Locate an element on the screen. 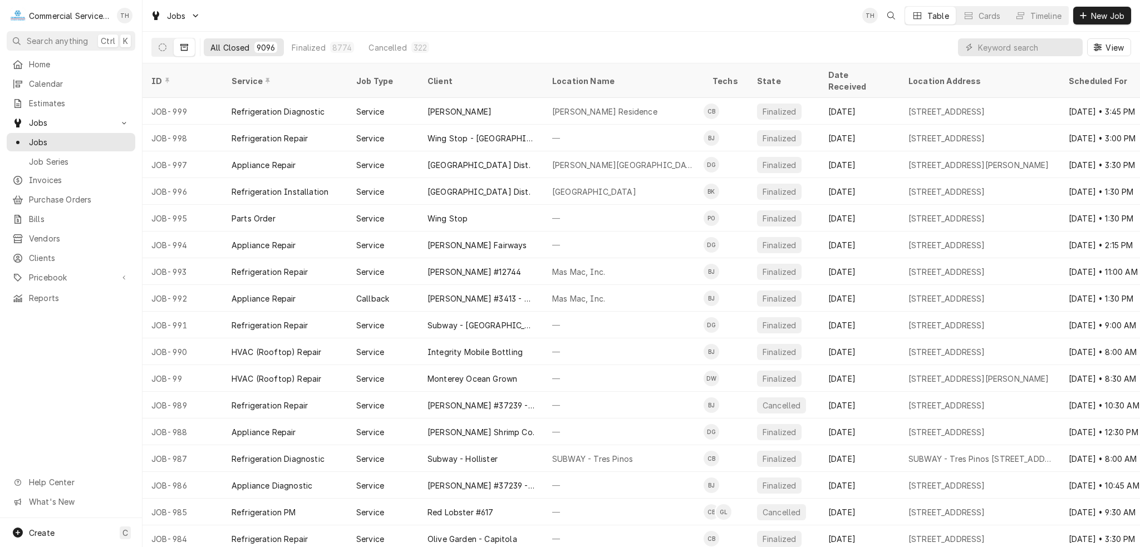 This screenshot has height=547, width=1140. div: C is located at coordinates (18, 16).